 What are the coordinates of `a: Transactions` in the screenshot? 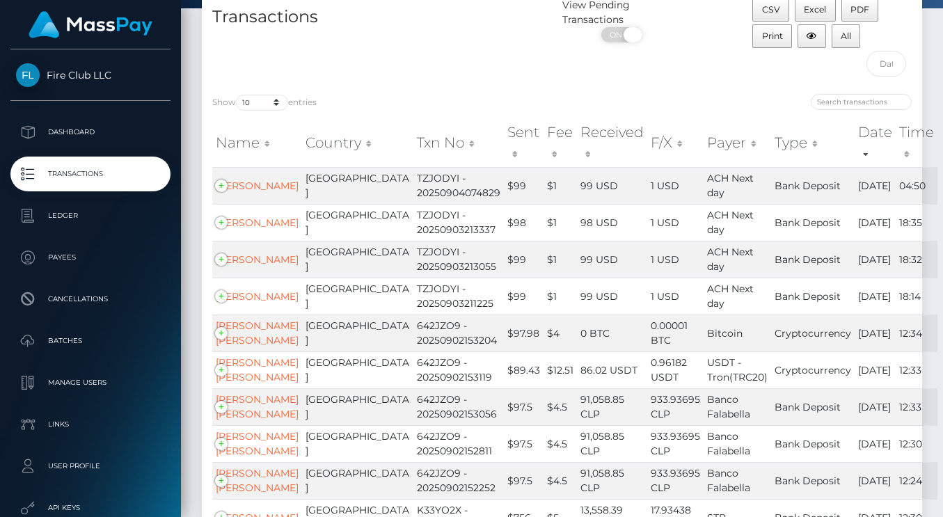 It's located at (90, 174).